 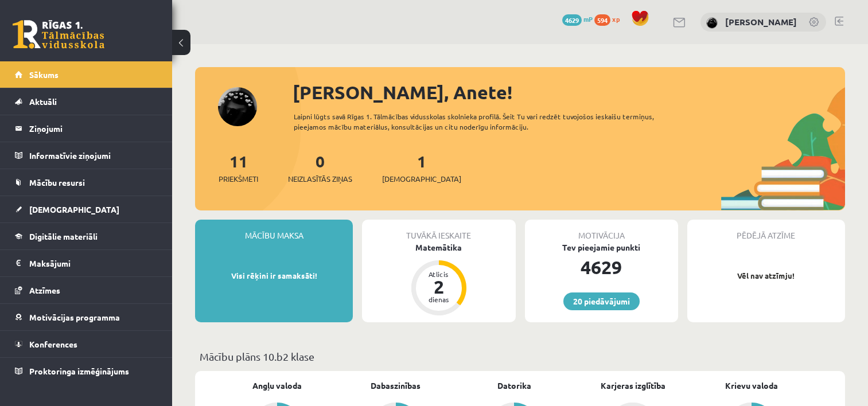 What do you see at coordinates (274, 276) in the screenshot?
I see `p: Visi rēķini ir samaksāti!` at bounding box center [274, 276].